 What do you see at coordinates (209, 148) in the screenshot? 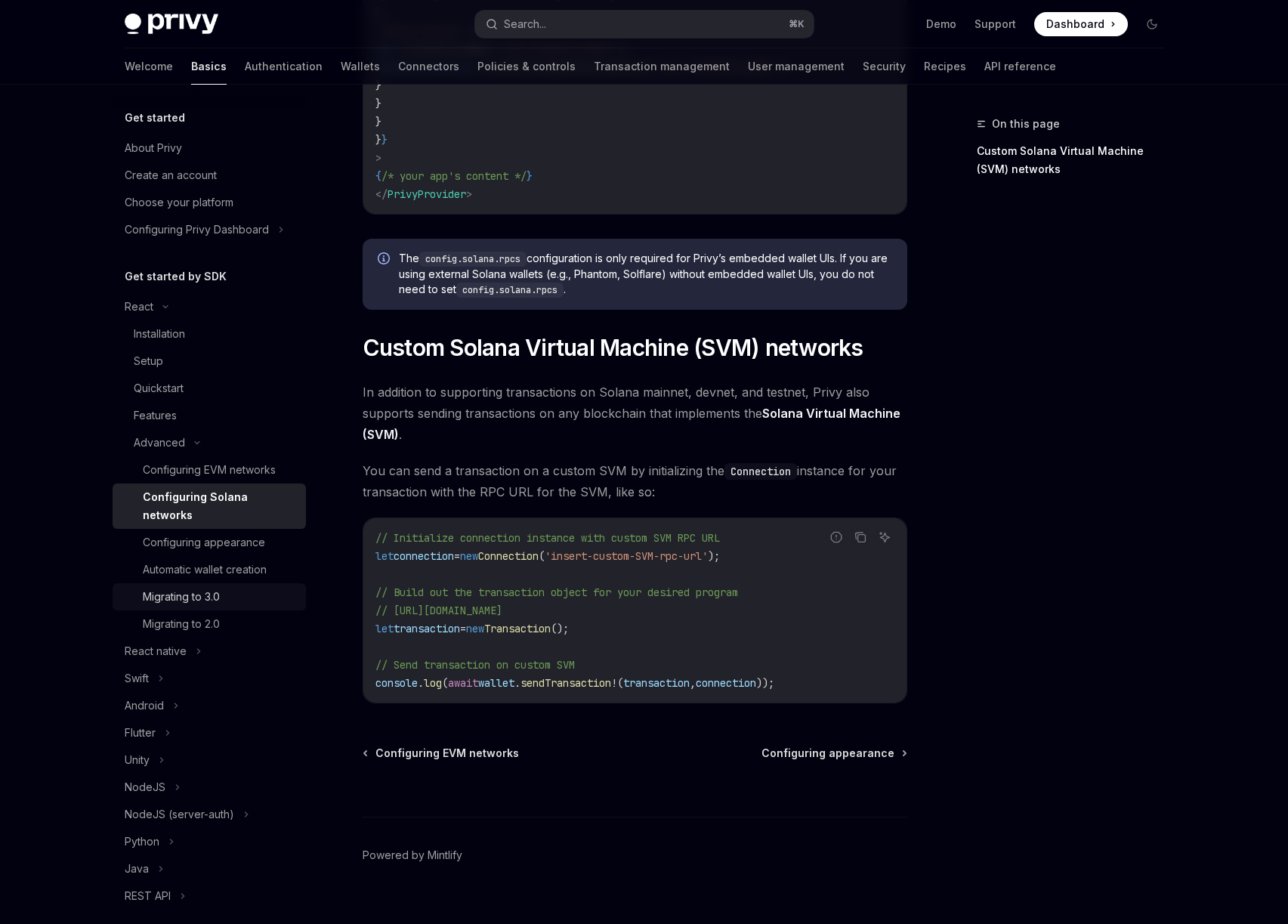
I see `a: About Privy` at bounding box center [209, 148].